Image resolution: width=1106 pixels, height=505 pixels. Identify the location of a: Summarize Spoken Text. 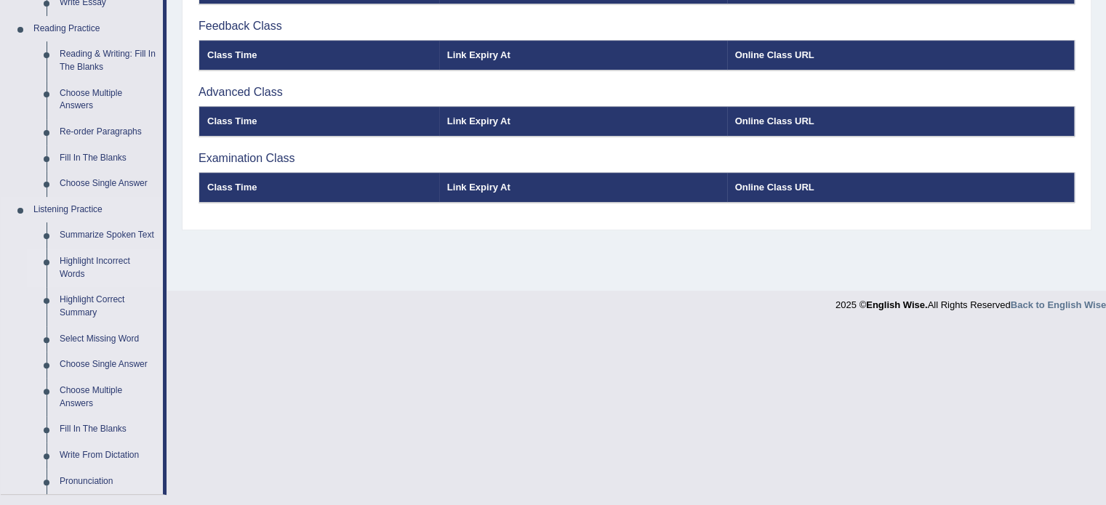
(108, 236).